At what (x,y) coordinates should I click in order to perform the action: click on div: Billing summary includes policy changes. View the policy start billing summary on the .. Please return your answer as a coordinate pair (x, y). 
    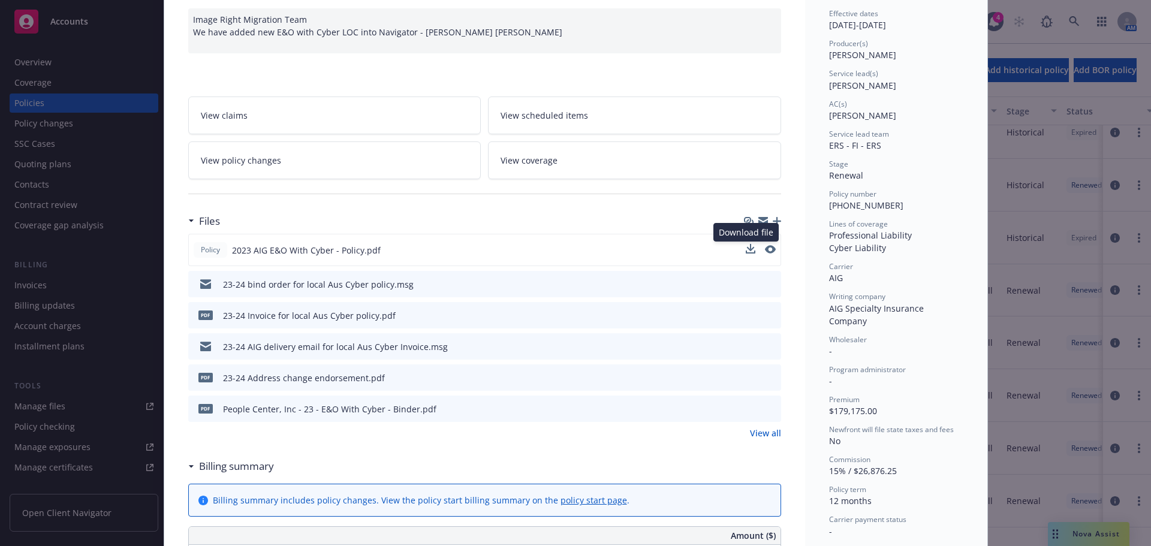
    Looking at the image, I should click on (421, 500).